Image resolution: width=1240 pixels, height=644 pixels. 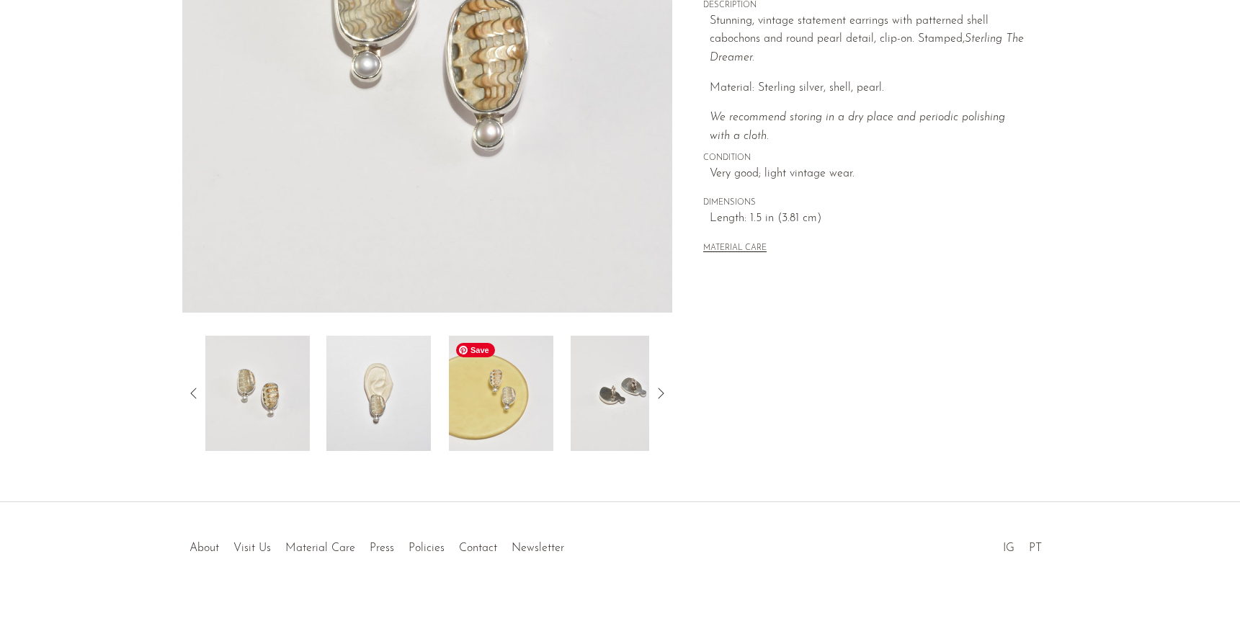 What do you see at coordinates (868, 219) in the screenshot?
I see `span: Length: 1.5 in (3.81 cm)` at bounding box center [868, 219].